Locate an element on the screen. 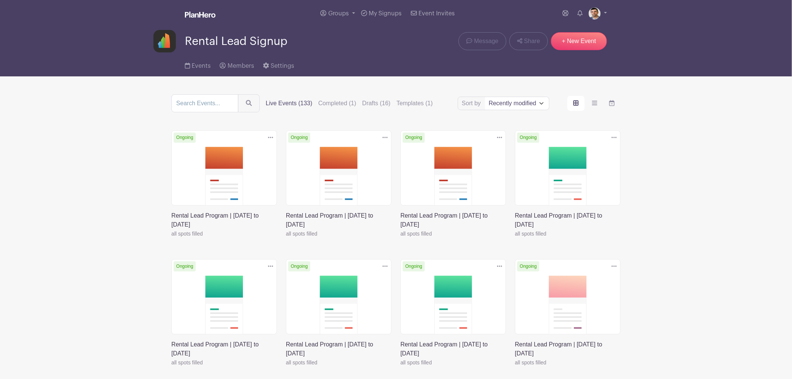  img: Screen%20Shot%202023-02-21%20at%2010.54.51%20AM.png is located at coordinates (595, 13).